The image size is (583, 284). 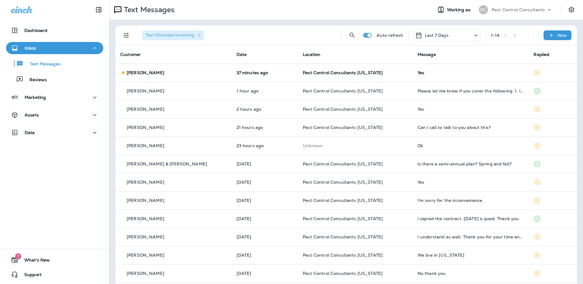 I want to click on p: This customer does not have a last location and the phone number they messaged is not assigned to..., so click(x=355, y=145).